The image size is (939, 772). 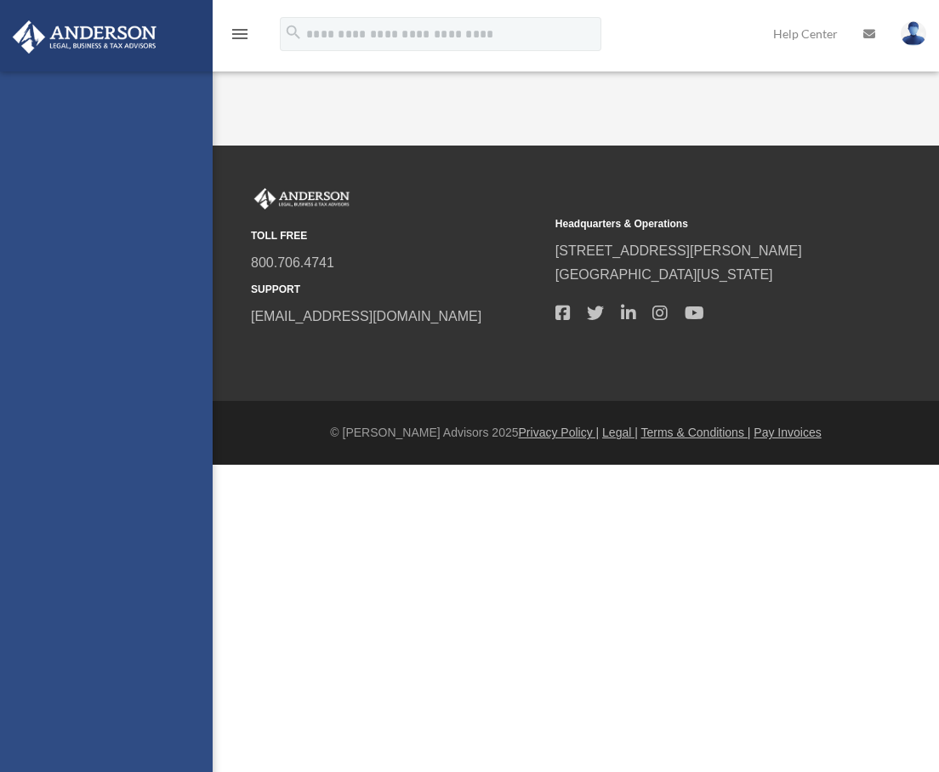 What do you see at coordinates (397, 236) in the screenshot?
I see `small: TOLL FREE` at bounding box center [397, 236].